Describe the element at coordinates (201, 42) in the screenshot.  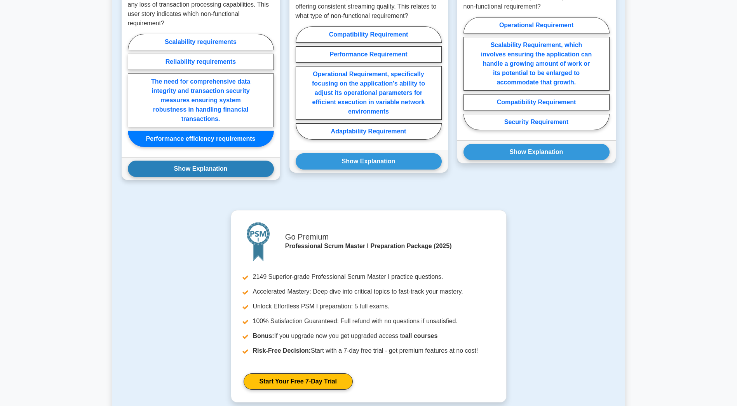
I see `label: Scalability requirements` at that location.